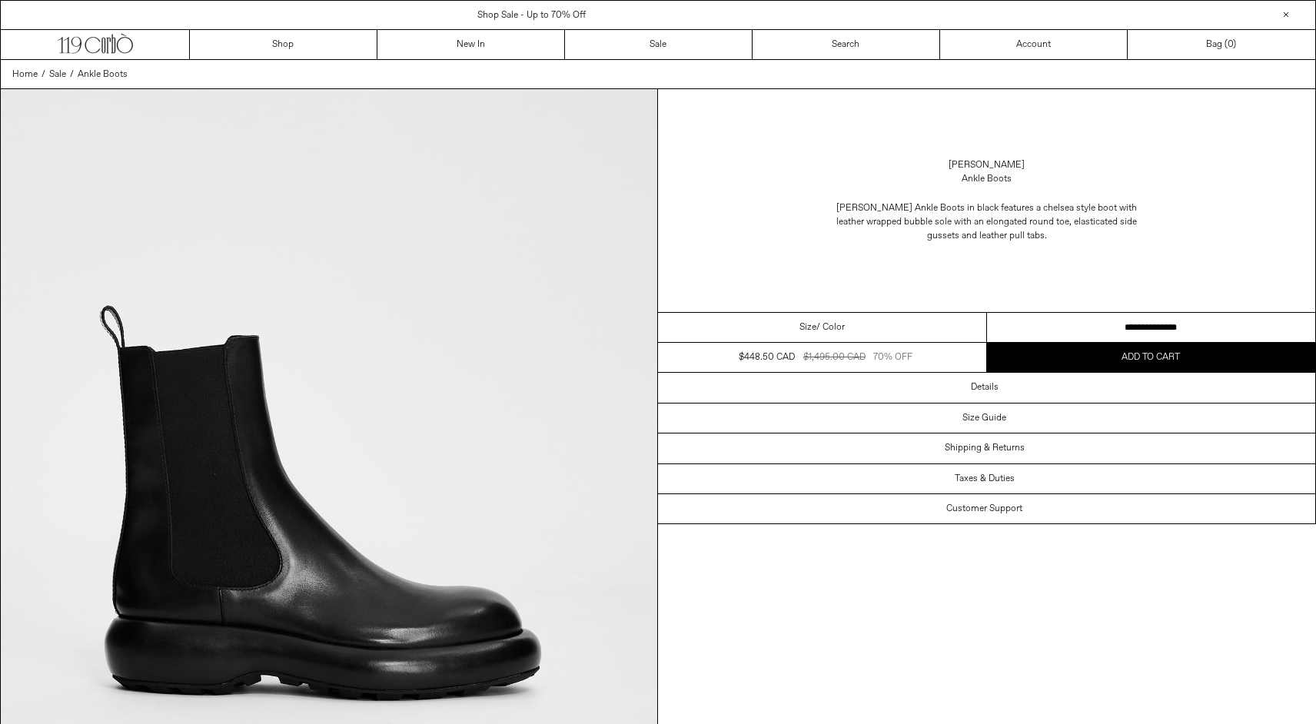 This screenshot has width=1316, height=724. Describe the element at coordinates (58, 75) in the screenshot. I see `span: Sale` at that location.